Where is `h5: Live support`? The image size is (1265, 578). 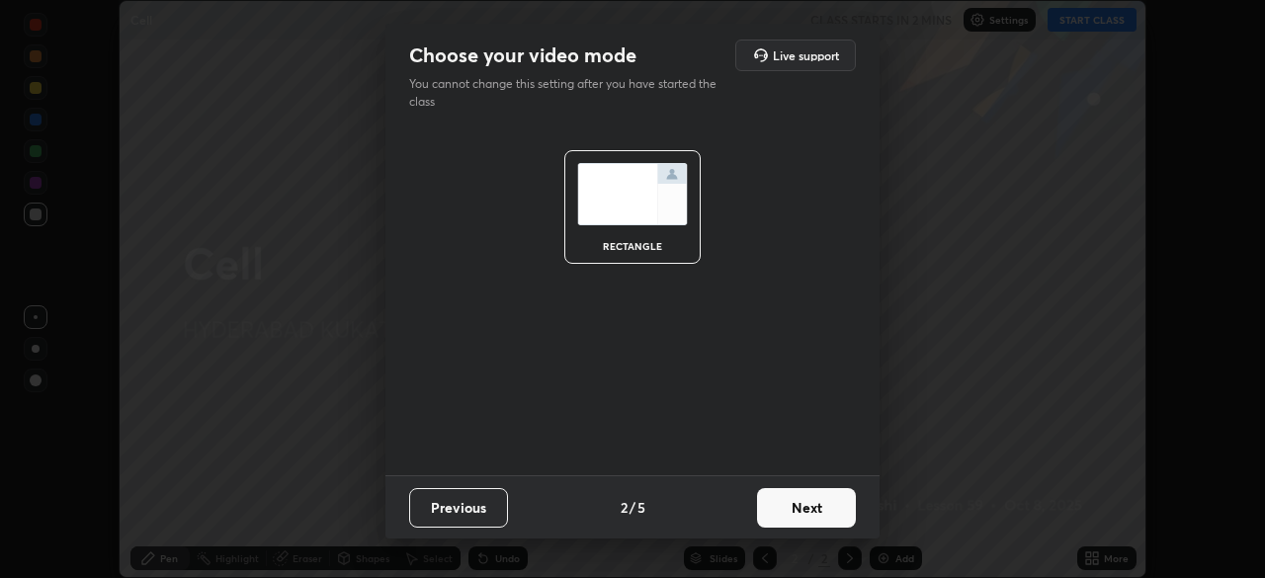
h5: Live support is located at coordinates (805, 55).